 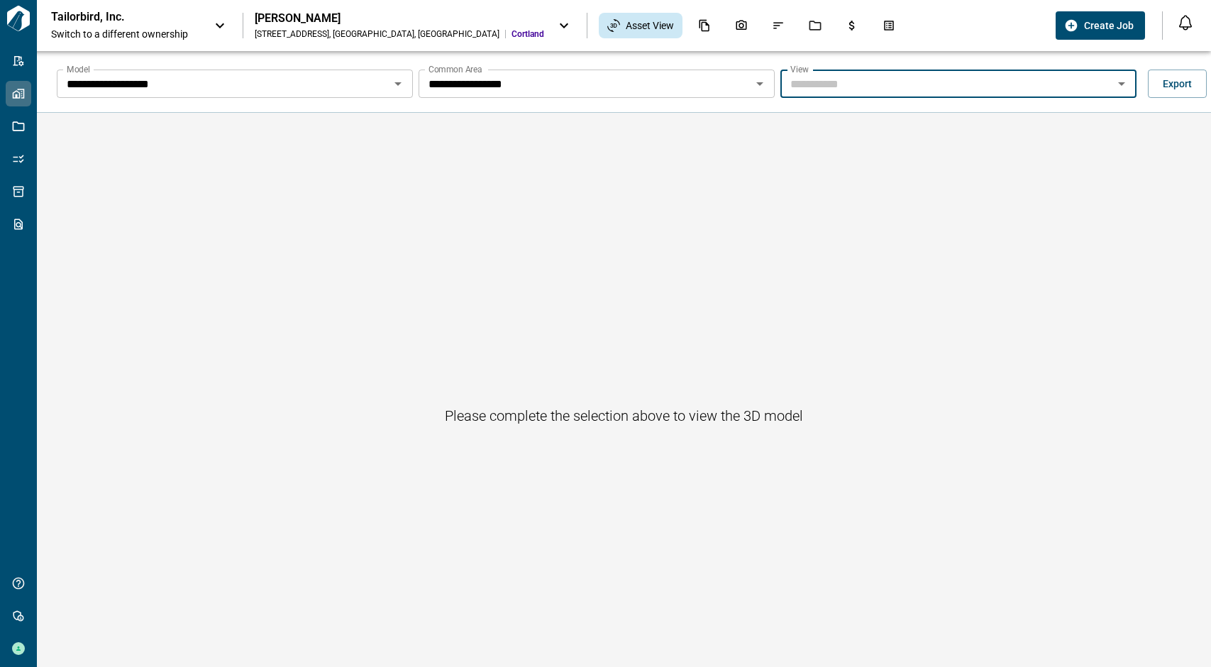 What do you see at coordinates (1177, 84) in the screenshot?
I see `span: Export` at bounding box center [1177, 84].